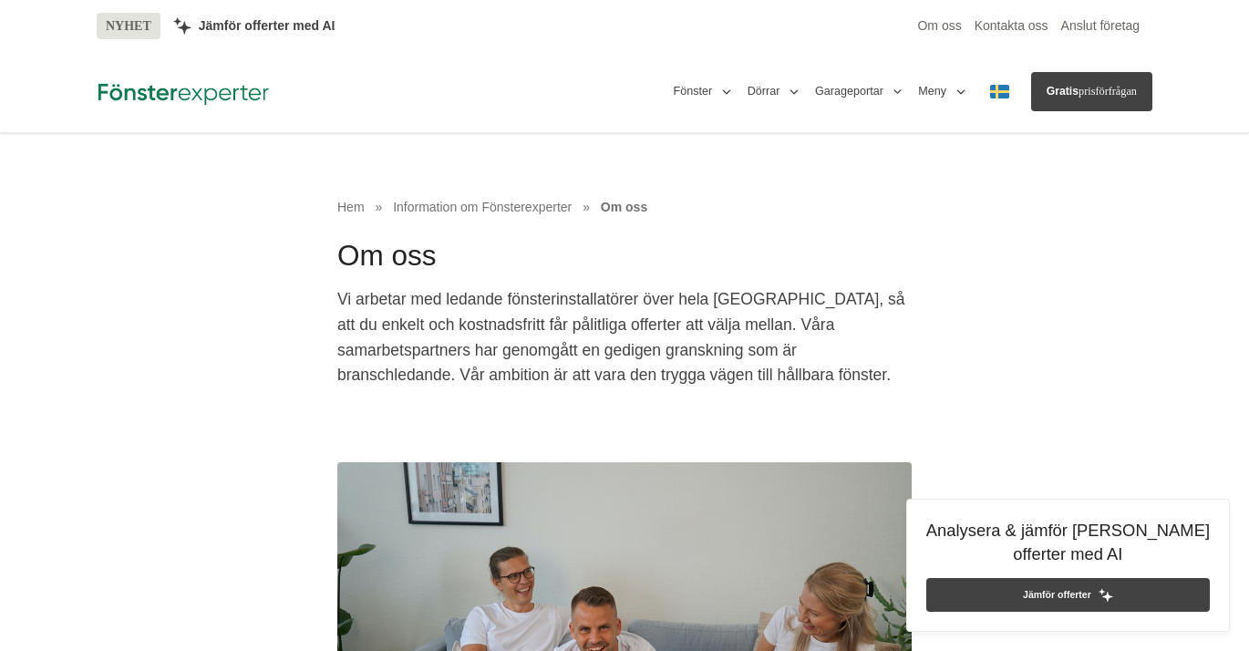 Image resolution: width=1249 pixels, height=651 pixels. What do you see at coordinates (482, 207) in the screenshot?
I see `span: Information om Fönsterexperter` at bounding box center [482, 207].